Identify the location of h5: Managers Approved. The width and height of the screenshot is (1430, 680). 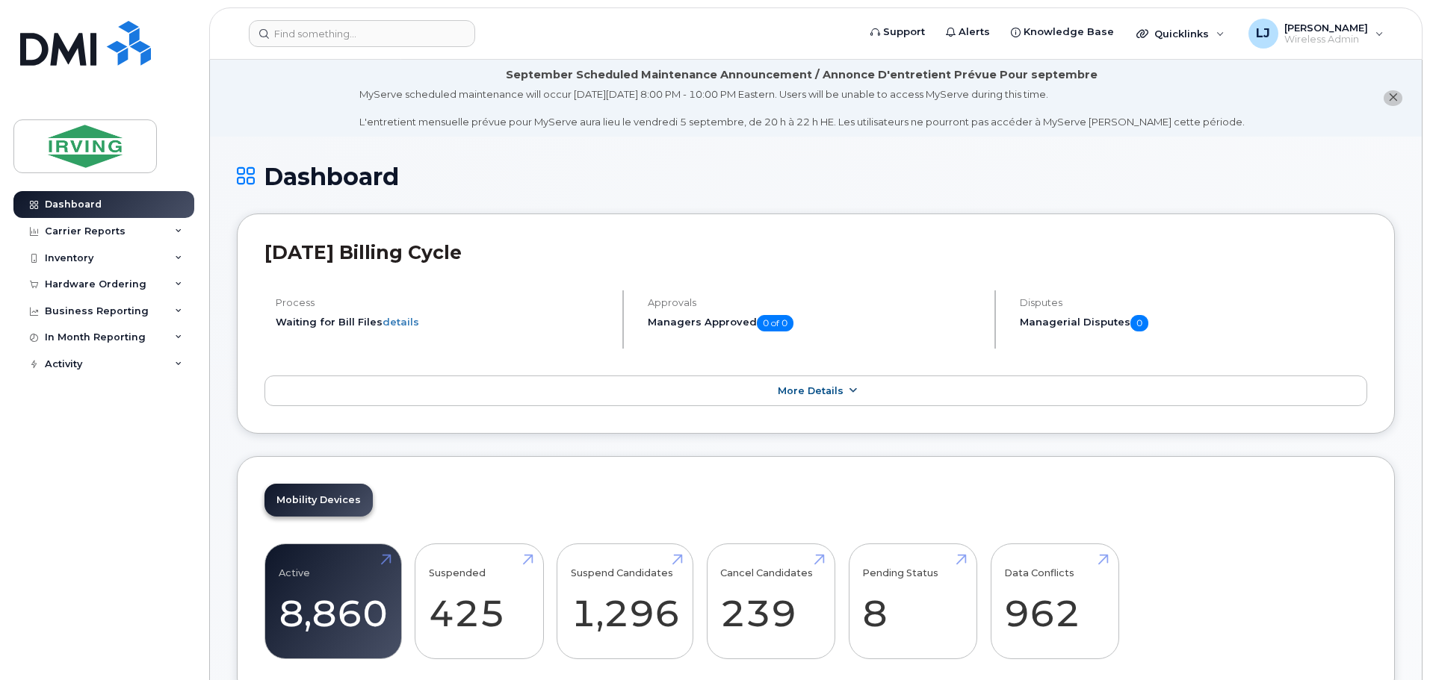
(814, 323).